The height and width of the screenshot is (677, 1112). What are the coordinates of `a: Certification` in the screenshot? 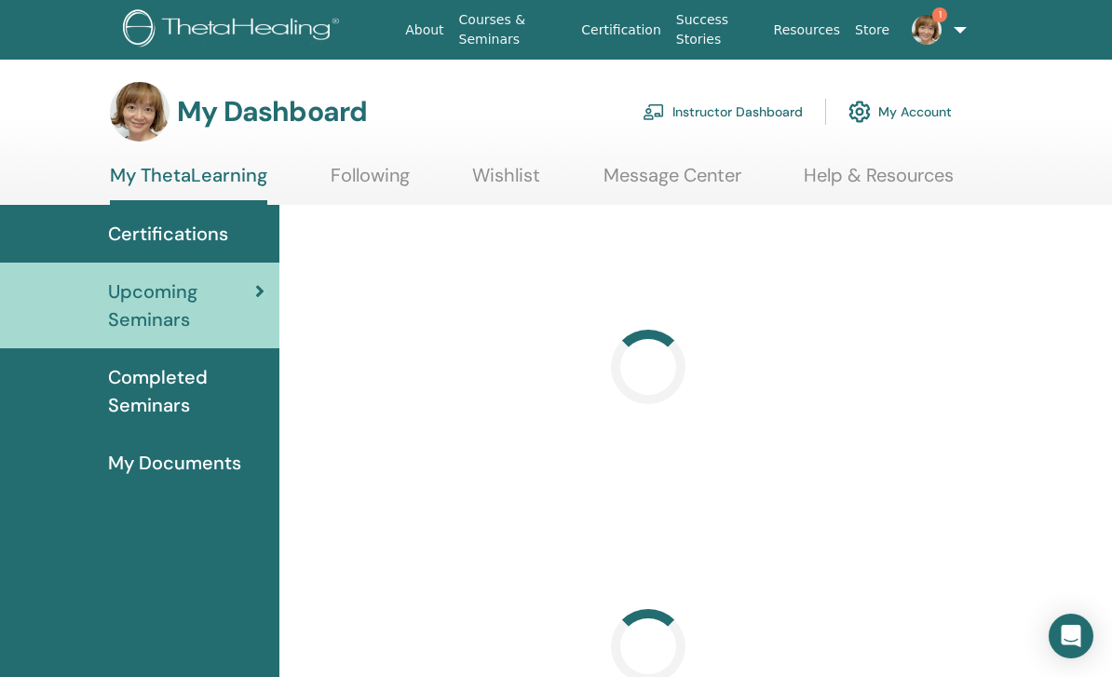 It's located at (620, 30).